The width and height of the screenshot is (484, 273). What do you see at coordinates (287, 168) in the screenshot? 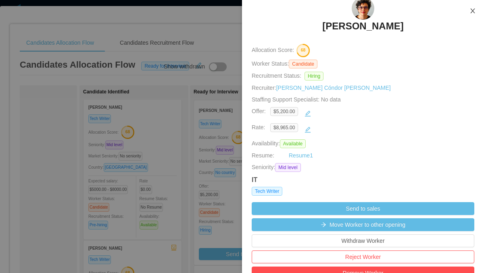
I see `span: Mid level` at bounding box center [287, 168].